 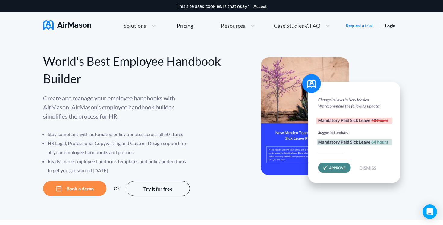 I want to click on span: Case Studies & FAQ, so click(x=297, y=26).